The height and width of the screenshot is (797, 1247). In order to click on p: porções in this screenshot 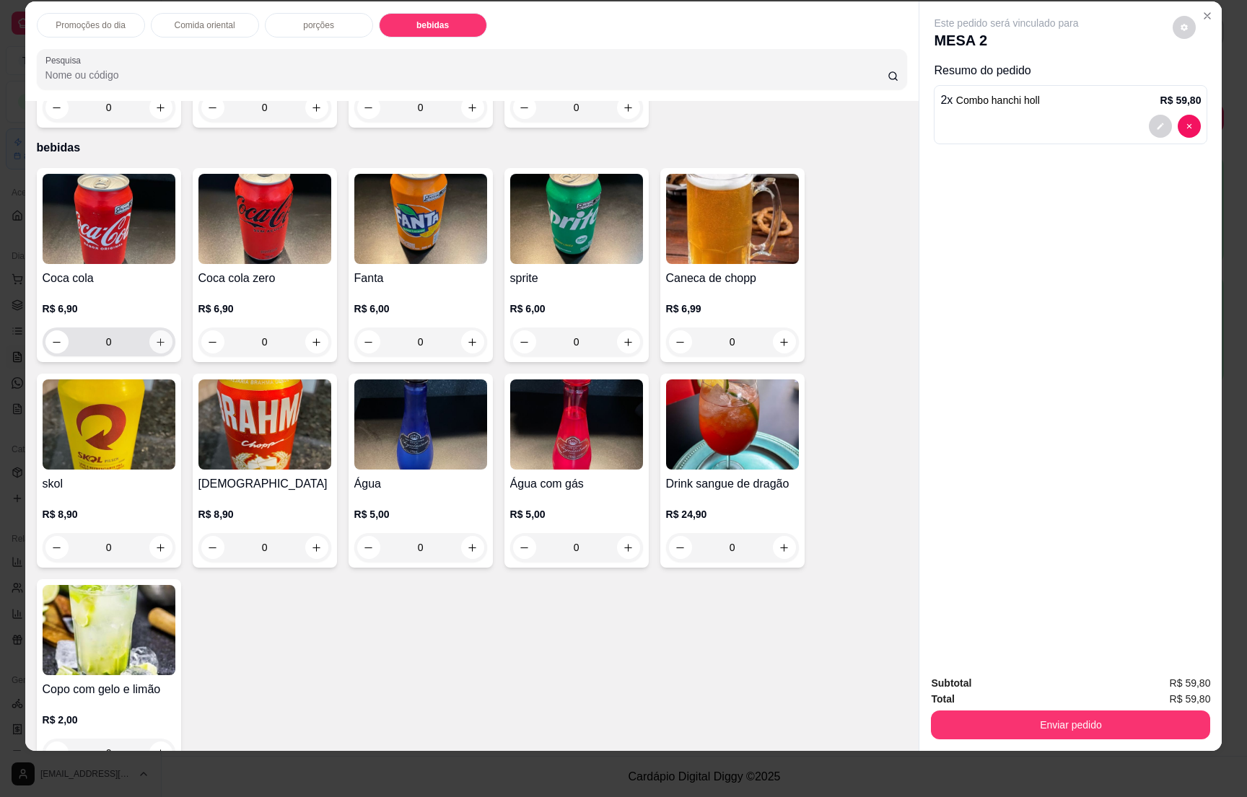, I will do `click(318, 25)`.